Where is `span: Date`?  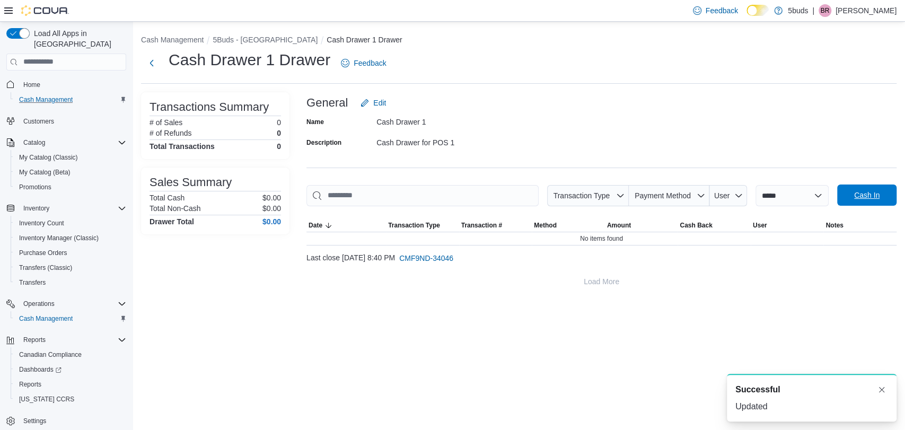 span: Date is located at coordinates (316, 225).